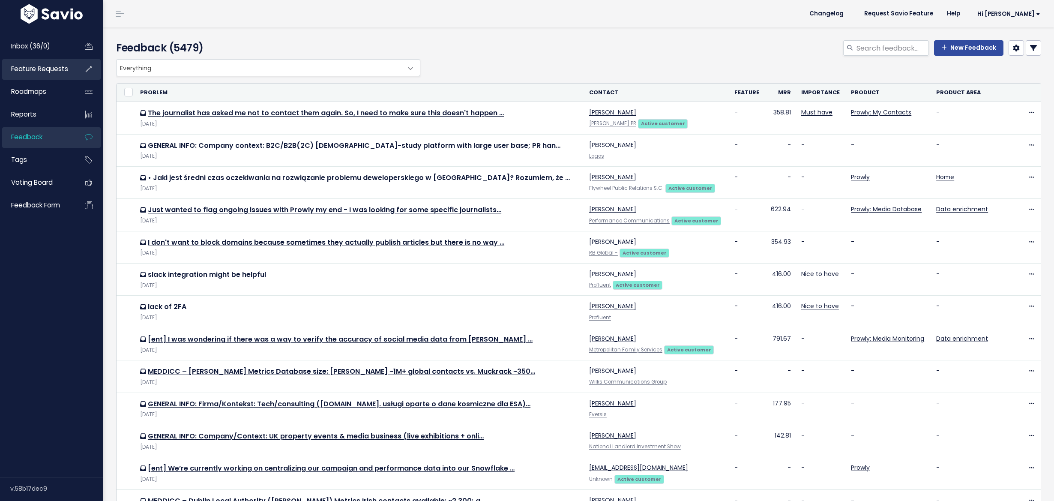 This screenshot has height=501, width=1054. What do you see at coordinates (36, 69) in the screenshot?
I see `a: Feature Requests` at bounding box center [36, 69].